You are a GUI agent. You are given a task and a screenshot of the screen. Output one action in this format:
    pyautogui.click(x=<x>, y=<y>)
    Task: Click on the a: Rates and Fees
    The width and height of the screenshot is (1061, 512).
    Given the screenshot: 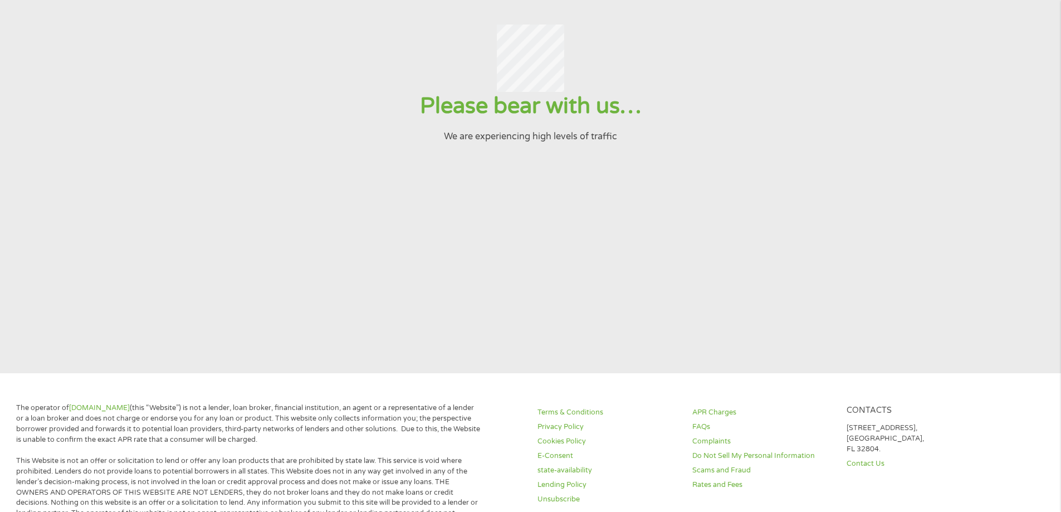 What is the action you would take?
    pyautogui.click(x=763, y=484)
    